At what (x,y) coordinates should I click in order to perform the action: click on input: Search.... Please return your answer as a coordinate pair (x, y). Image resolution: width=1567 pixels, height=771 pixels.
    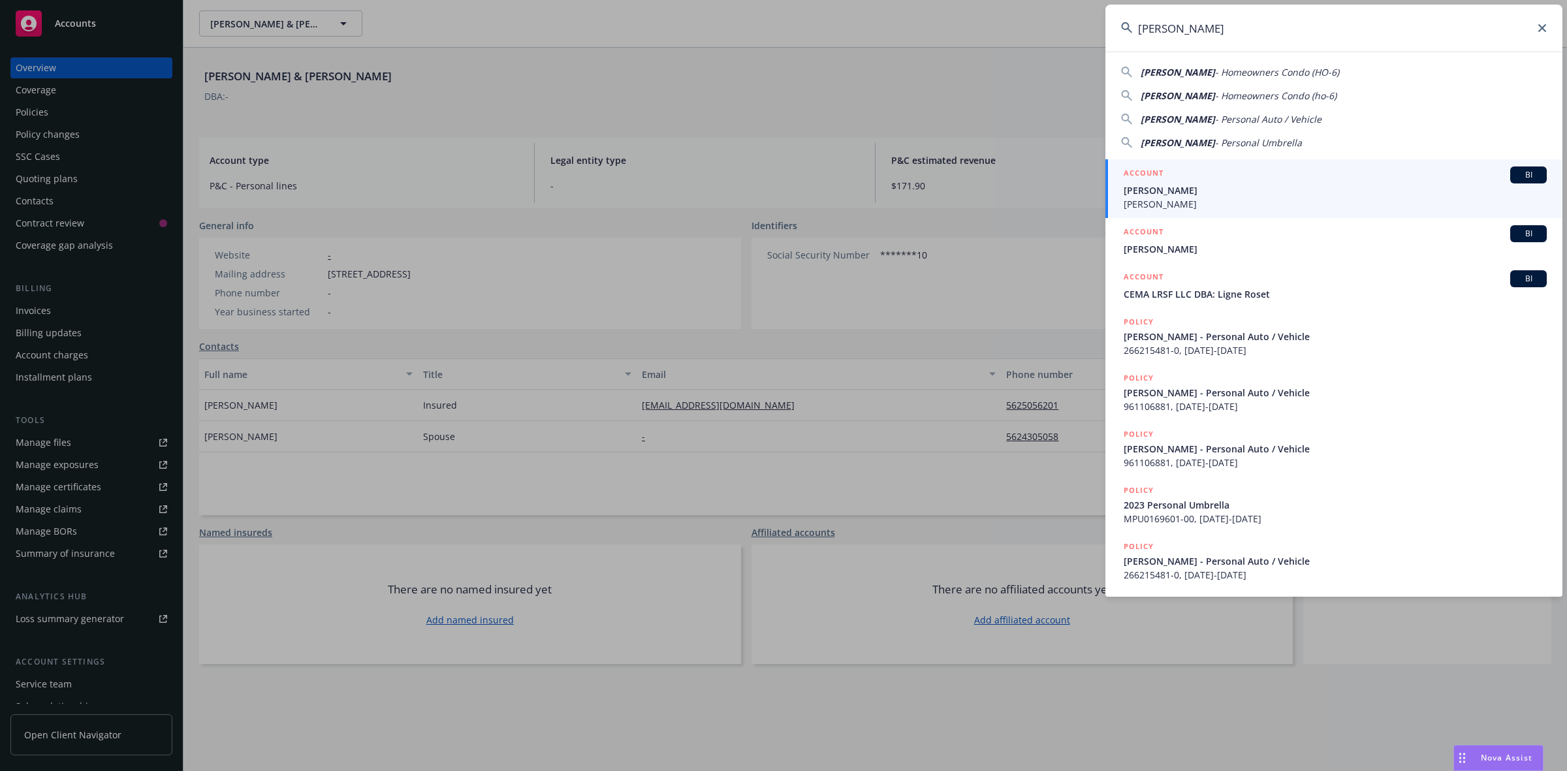
    Looking at the image, I should click on (1334, 28).